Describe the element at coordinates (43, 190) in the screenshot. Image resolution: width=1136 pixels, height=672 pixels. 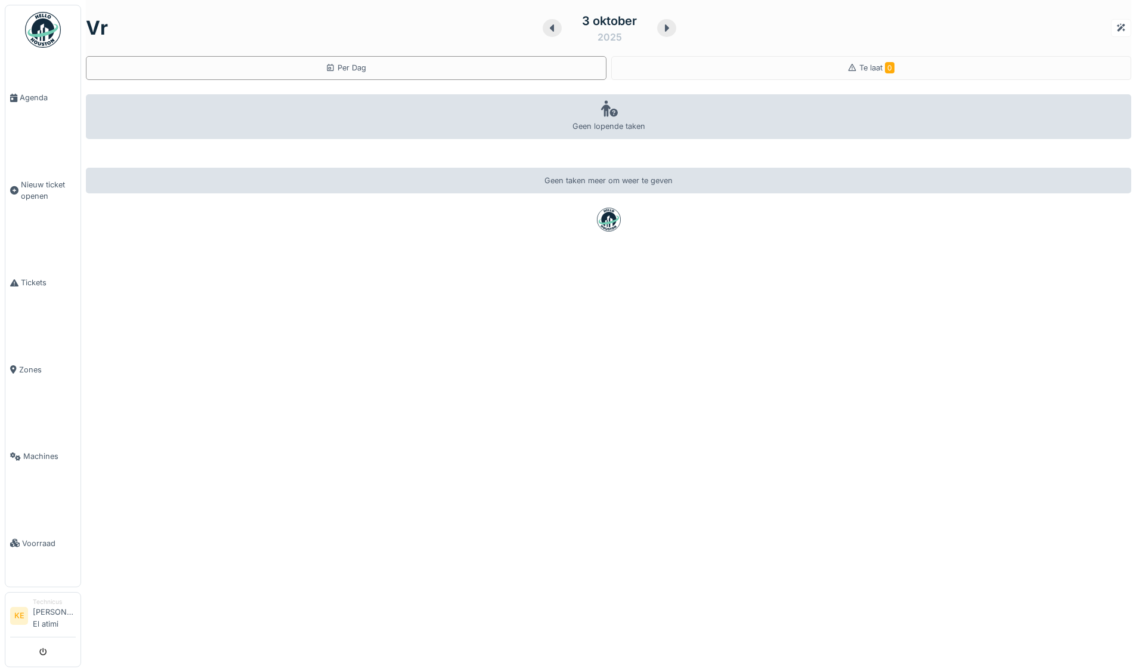
I see `a: Nieuw ticket openen` at that location.